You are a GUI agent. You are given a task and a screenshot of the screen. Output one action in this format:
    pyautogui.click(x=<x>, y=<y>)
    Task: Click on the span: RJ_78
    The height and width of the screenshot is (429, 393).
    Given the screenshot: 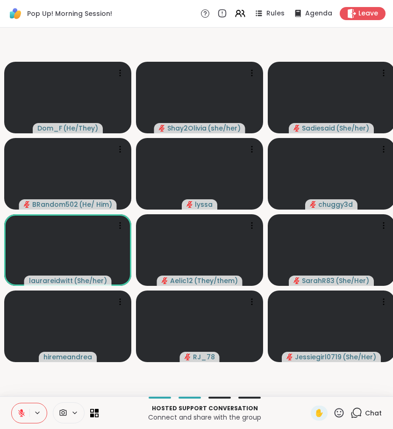 What is the action you would take?
    pyautogui.click(x=204, y=357)
    